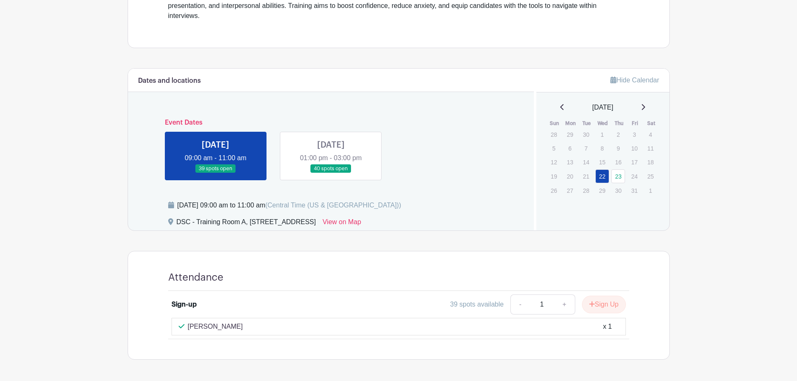 Image resolution: width=797 pixels, height=381 pixels. Describe the element at coordinates (554, 162) in the screenshot. I see `p: 12` at that location.